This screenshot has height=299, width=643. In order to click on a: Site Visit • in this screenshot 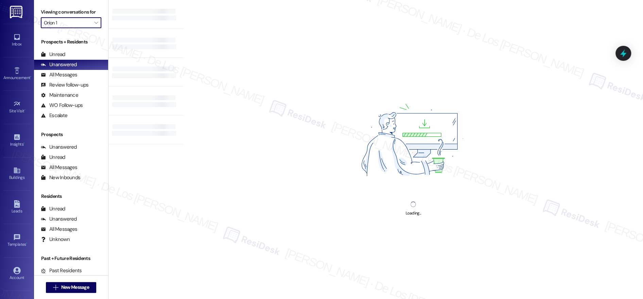, I will do `click(17, 107)`.